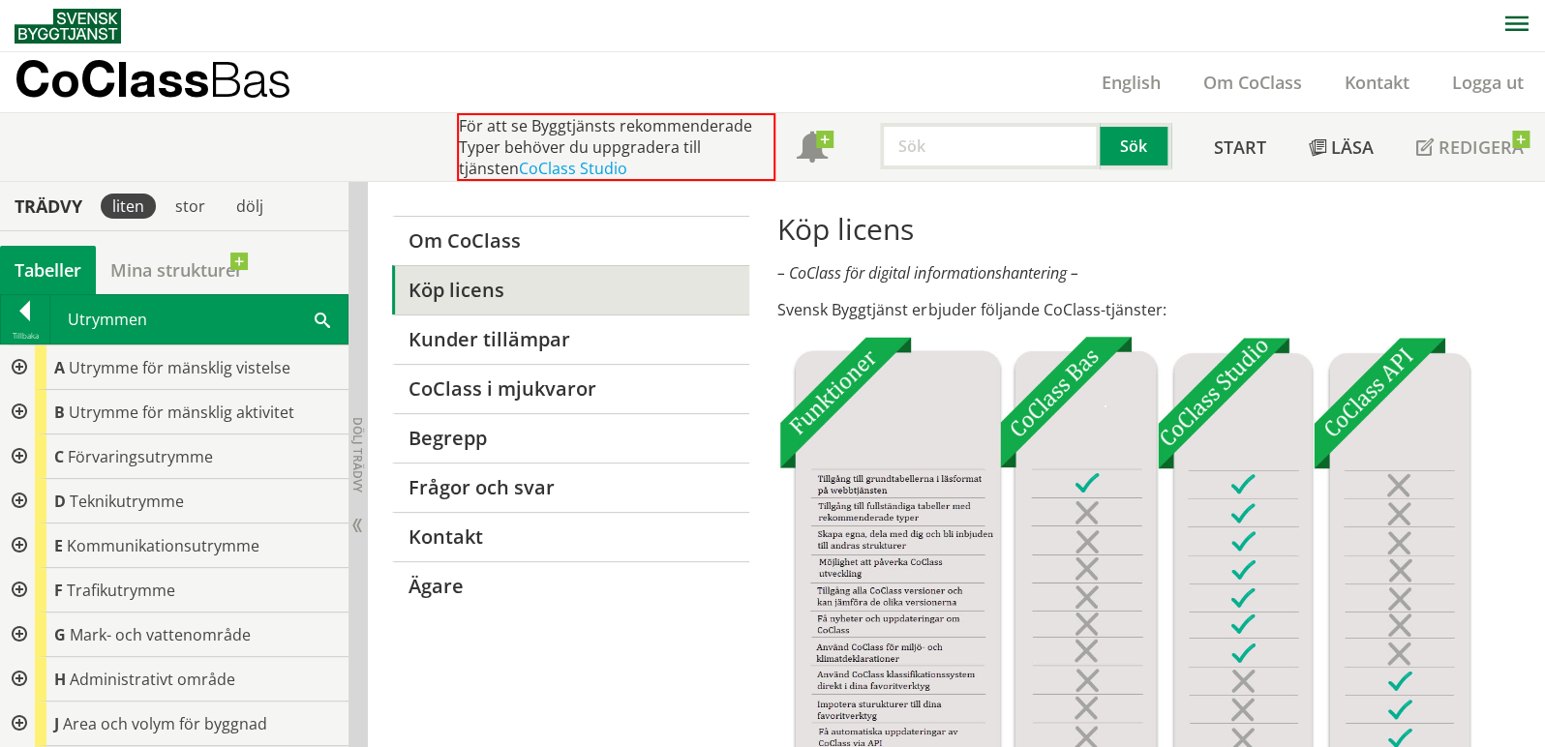  Describe the element at coordinates (571, 586) in the screenshot. I see `a: Ägare` at that location.